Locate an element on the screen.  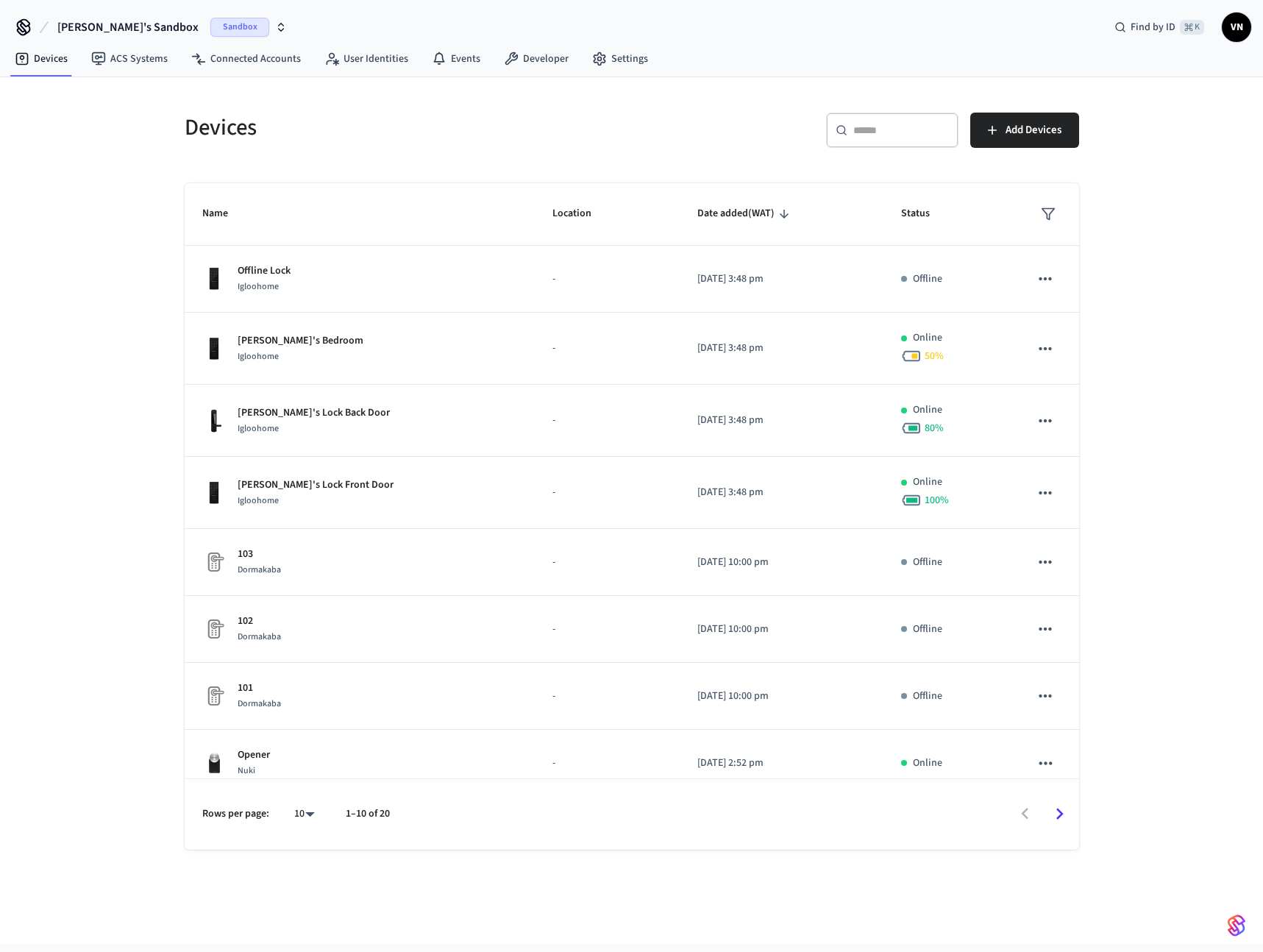
p: 102 is located at coordinates (260, 621).